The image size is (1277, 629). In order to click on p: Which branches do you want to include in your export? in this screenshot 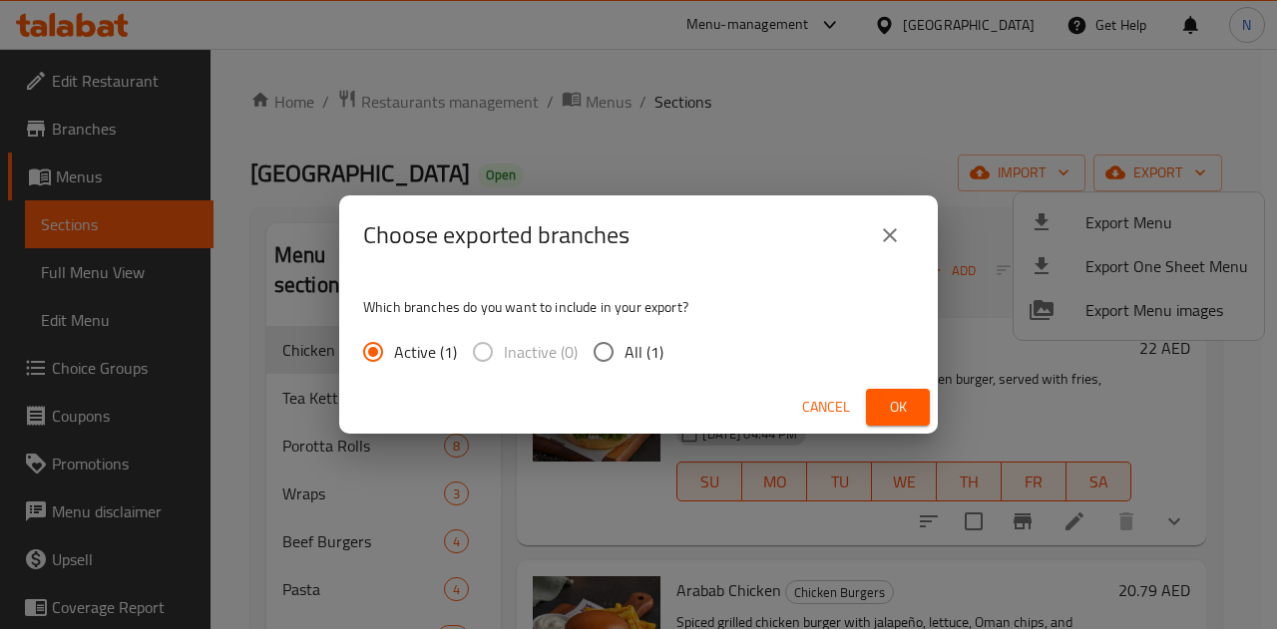, I will do `click(638, 307)`.